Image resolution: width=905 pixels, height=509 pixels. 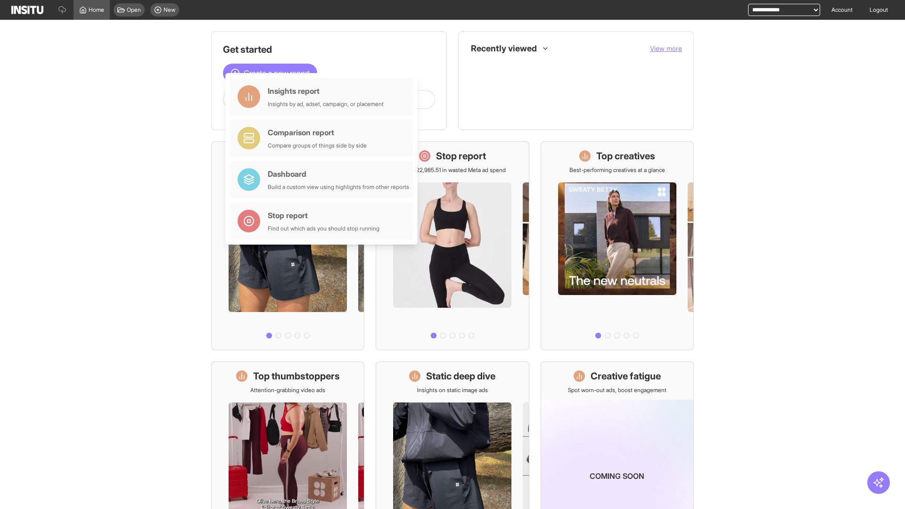 What do you see at coordinates (323, 215) in the screenshot?
I see `div: Stop report` at bounding box center [323, 215].